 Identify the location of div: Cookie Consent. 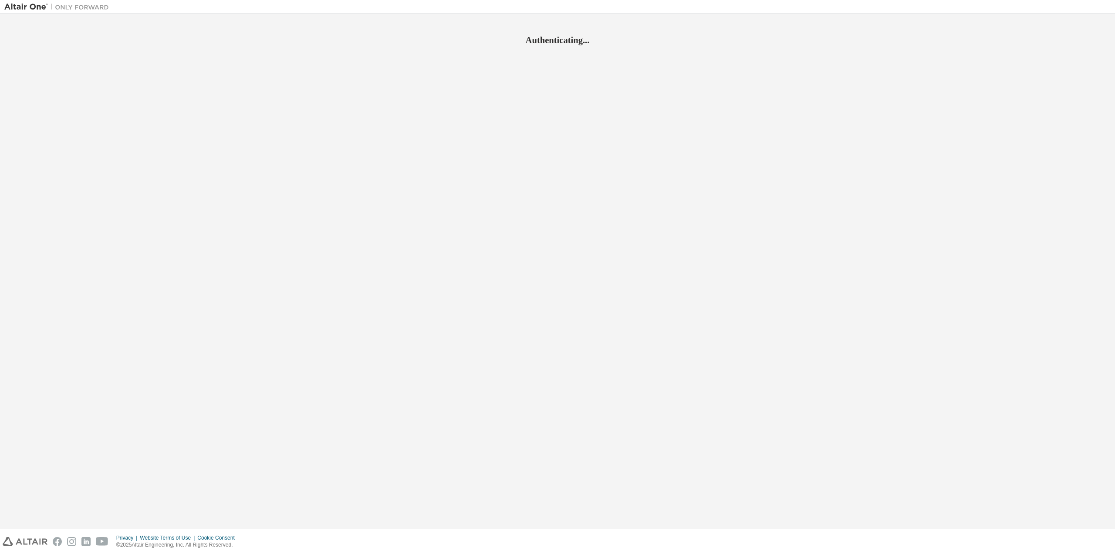
(218, 537).